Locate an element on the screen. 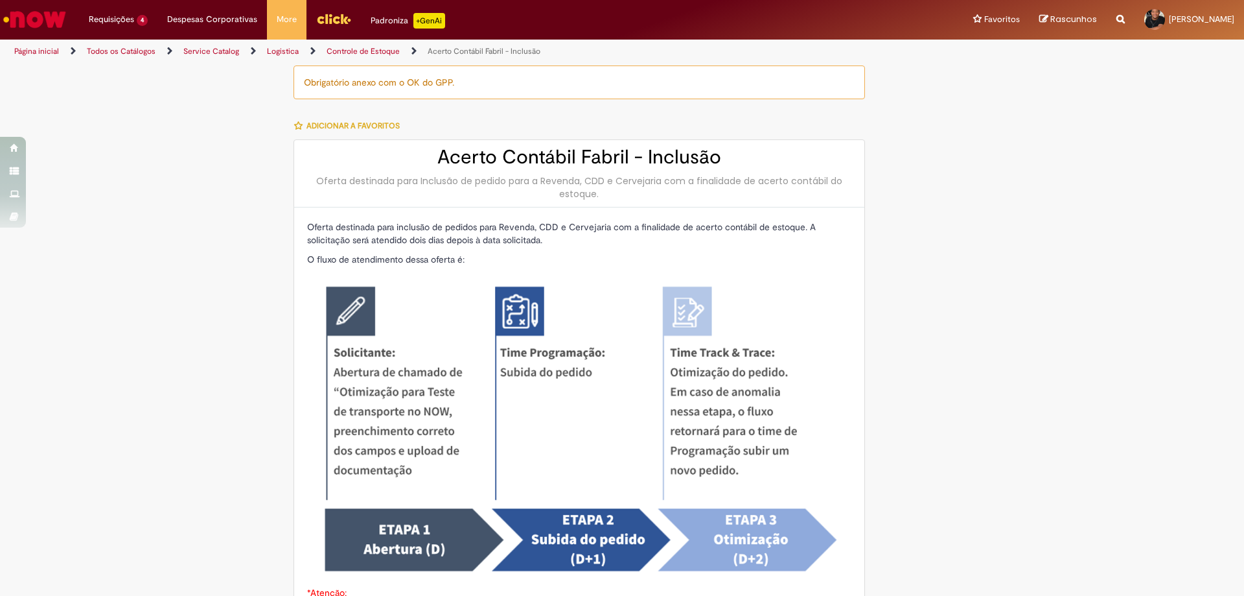 The width and height of the screenshot is (1244, 596). img: ServiceNow is located at coordinates (34, 19).